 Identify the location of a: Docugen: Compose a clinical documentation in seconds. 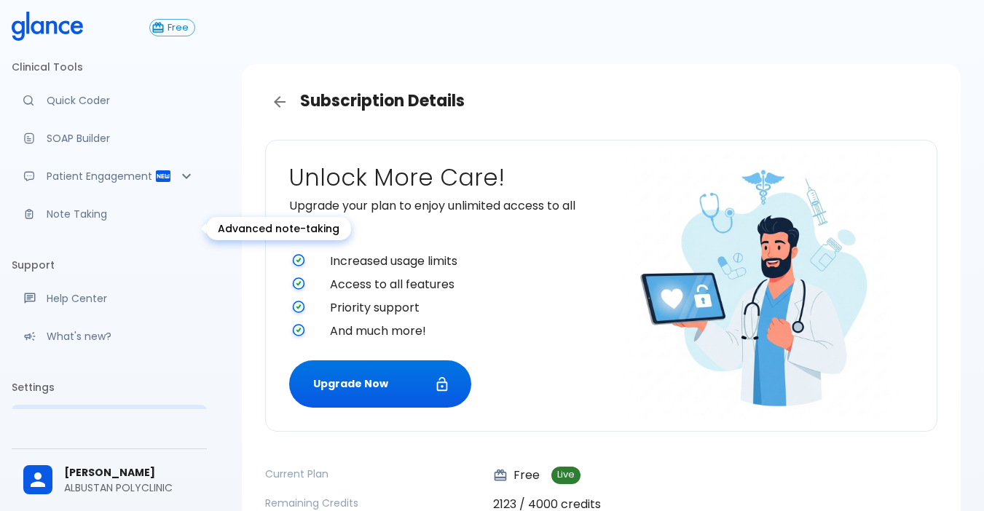
(109, 138).